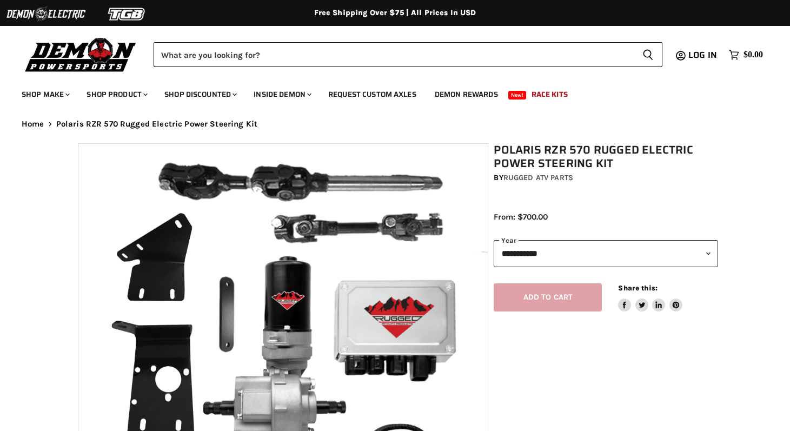 The width and height of the screenshot is (790, 431). Describe the element at coordinates (45, 94) in the screenshot. I see `a: Shop Make` at that location.